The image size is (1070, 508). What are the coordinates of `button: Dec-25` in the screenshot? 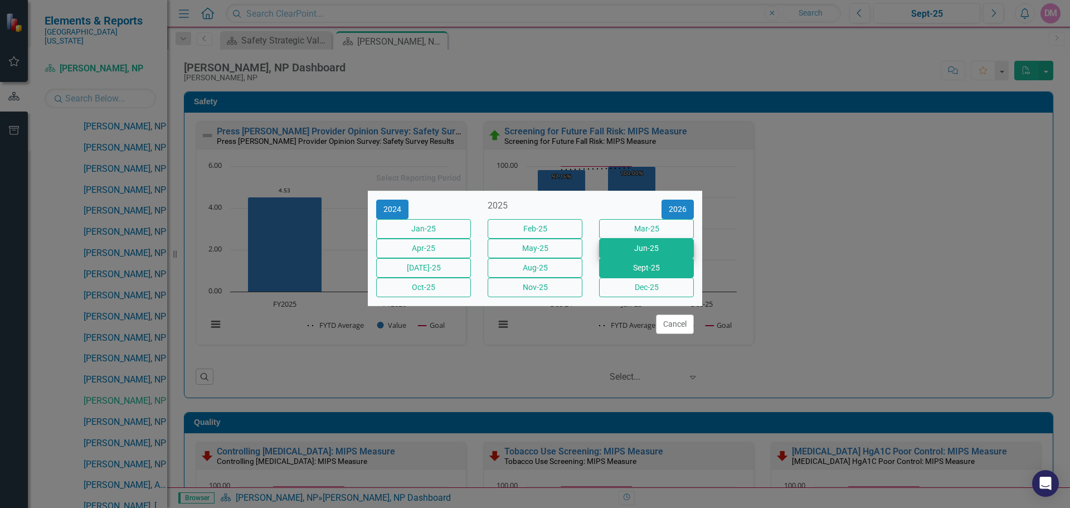 It's located at (647, 287).